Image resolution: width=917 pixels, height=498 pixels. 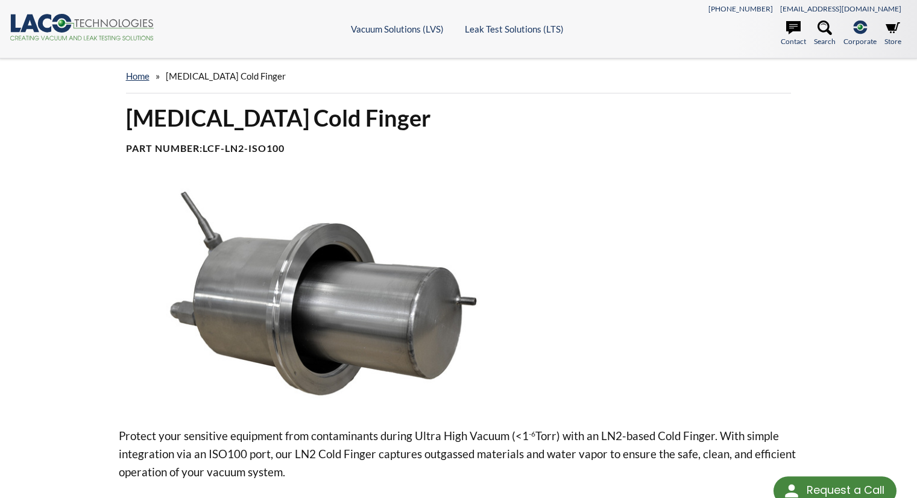 I want to click on a: Vacuum Solutions (LVS), so click(x=397, y=29).